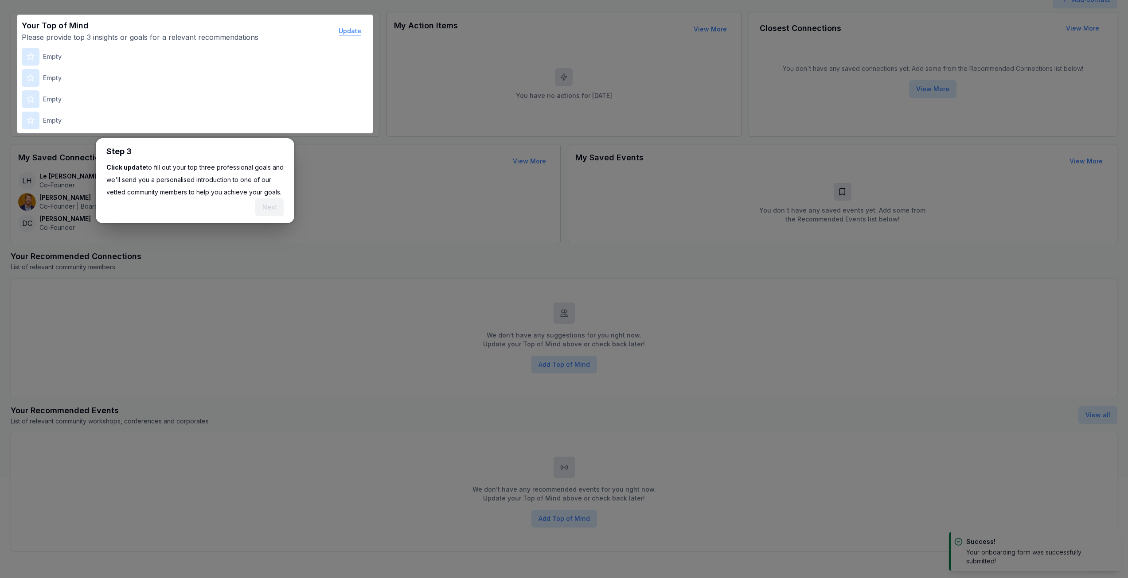 The image size is (1128, 578). I want to click on p: We don’t have any suggestions for you right now. Update your Top of Mind above or check back later!, so click(564, 340).